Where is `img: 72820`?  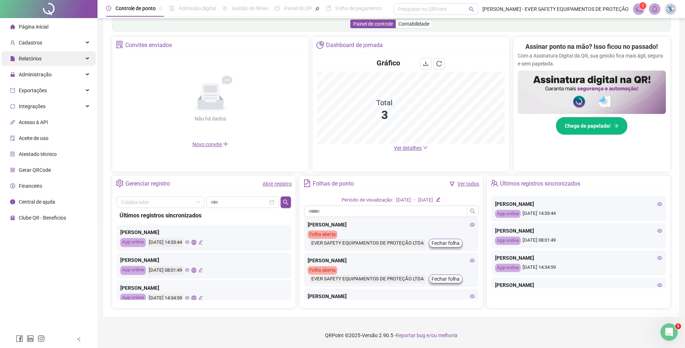
img: 72820 is located at coordinates (671, 9).